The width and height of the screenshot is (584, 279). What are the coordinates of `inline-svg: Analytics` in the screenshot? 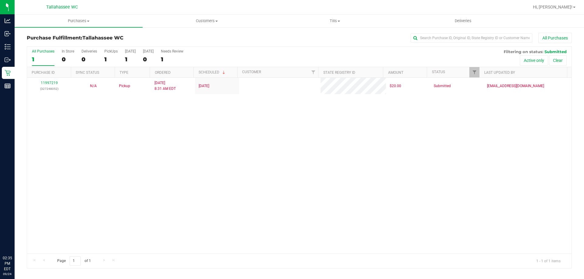 It's located at (8, 21).